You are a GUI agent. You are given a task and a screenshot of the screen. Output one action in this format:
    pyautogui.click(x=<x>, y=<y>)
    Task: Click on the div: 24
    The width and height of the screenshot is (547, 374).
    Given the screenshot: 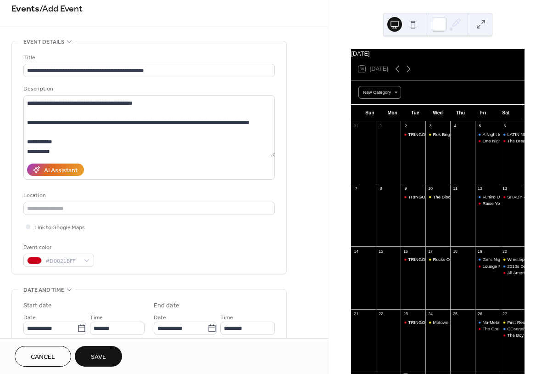 What is the action you would take?
    pyautogui.click(x=431, y=314)
    